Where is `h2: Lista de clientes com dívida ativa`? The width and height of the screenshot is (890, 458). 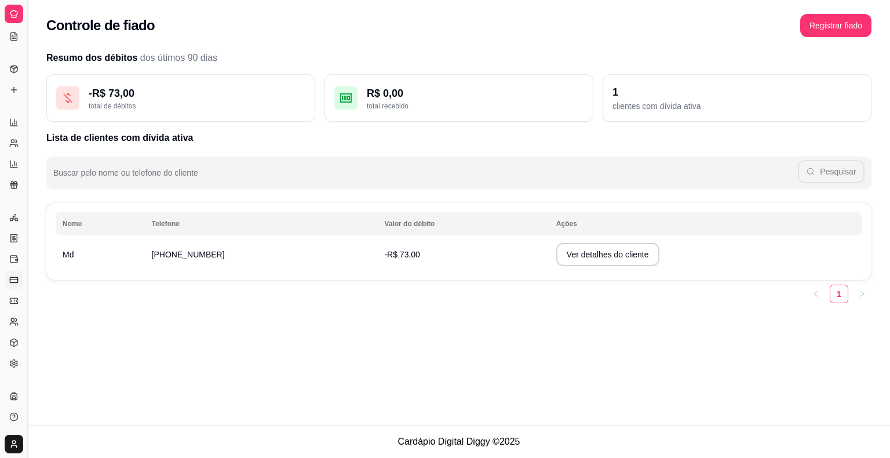 h2: Lista de clientes com dívida ativa is located at coordinates (459, 138).